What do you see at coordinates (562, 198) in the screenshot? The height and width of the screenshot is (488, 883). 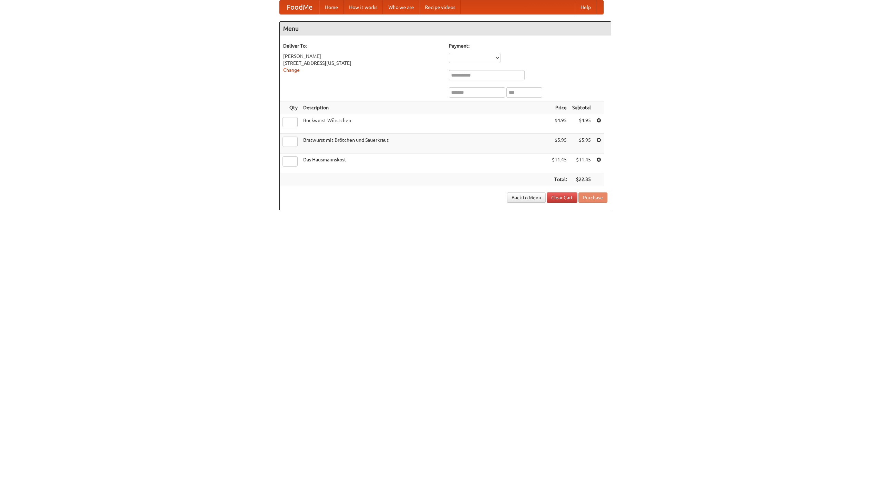 I see `a: Clear Cart` at bounding box center [562, 198].